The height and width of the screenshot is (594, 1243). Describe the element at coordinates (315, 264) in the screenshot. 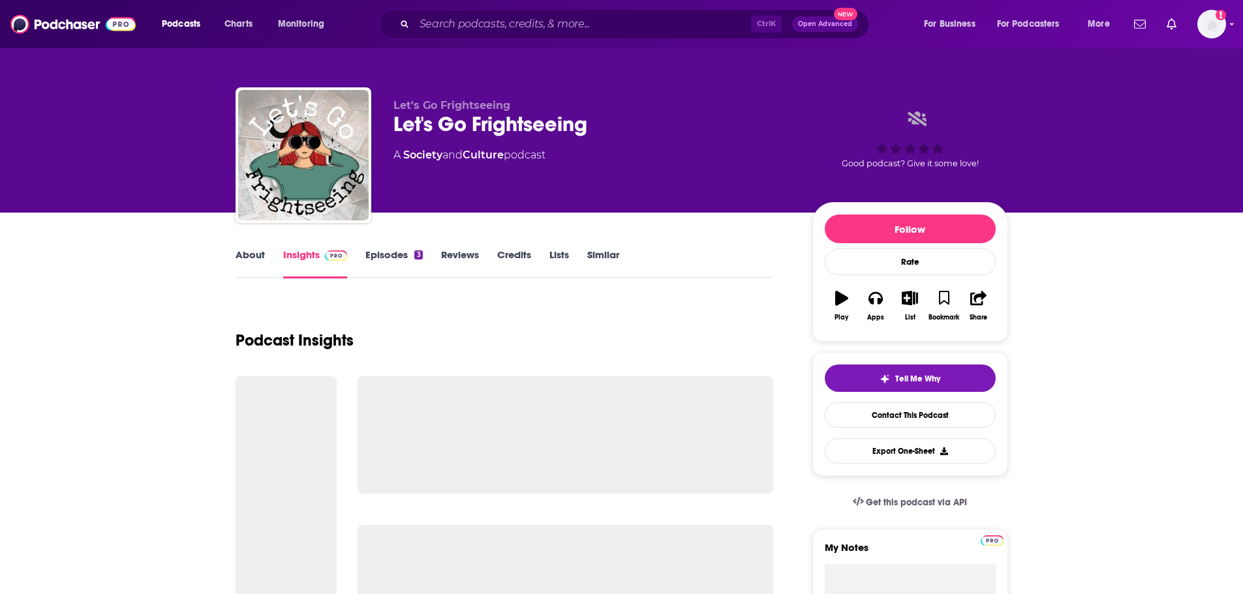

I see `a: InsightsPodchaser Pro` at that location.